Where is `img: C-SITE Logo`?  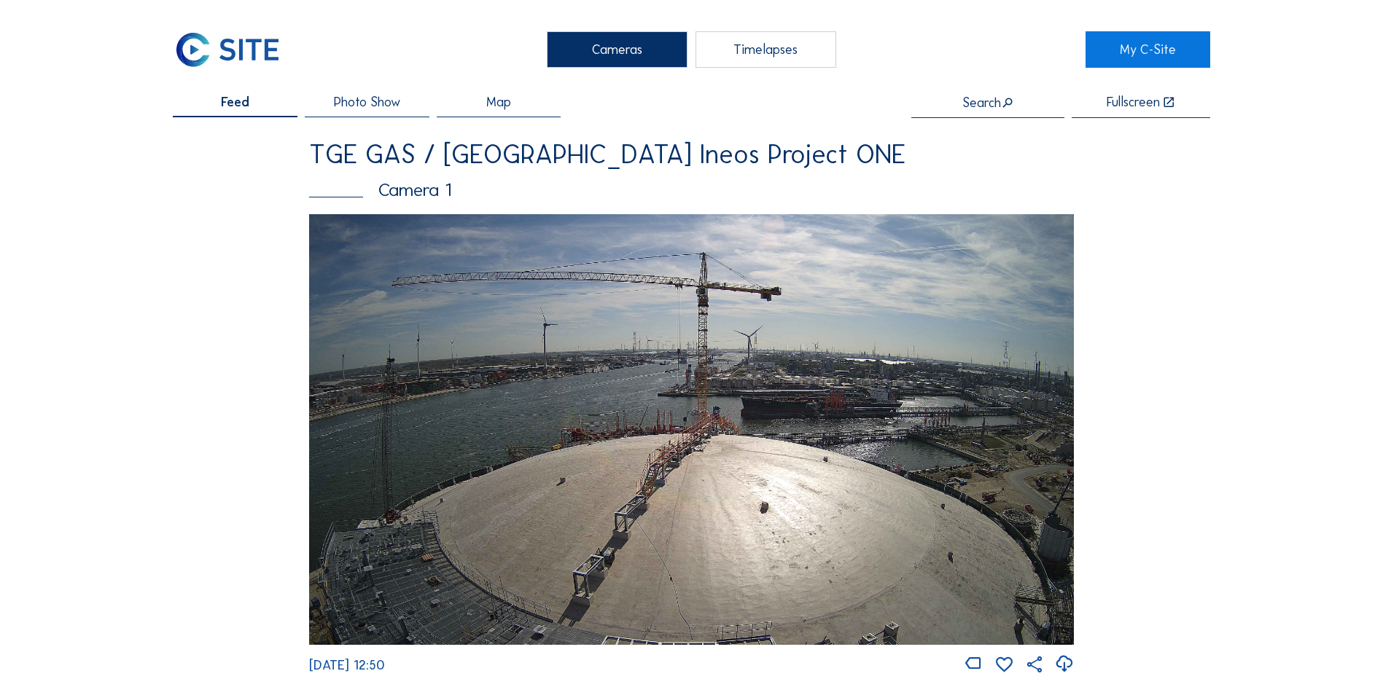 img: C-SITE Logo is located at coordinates (227, 50).